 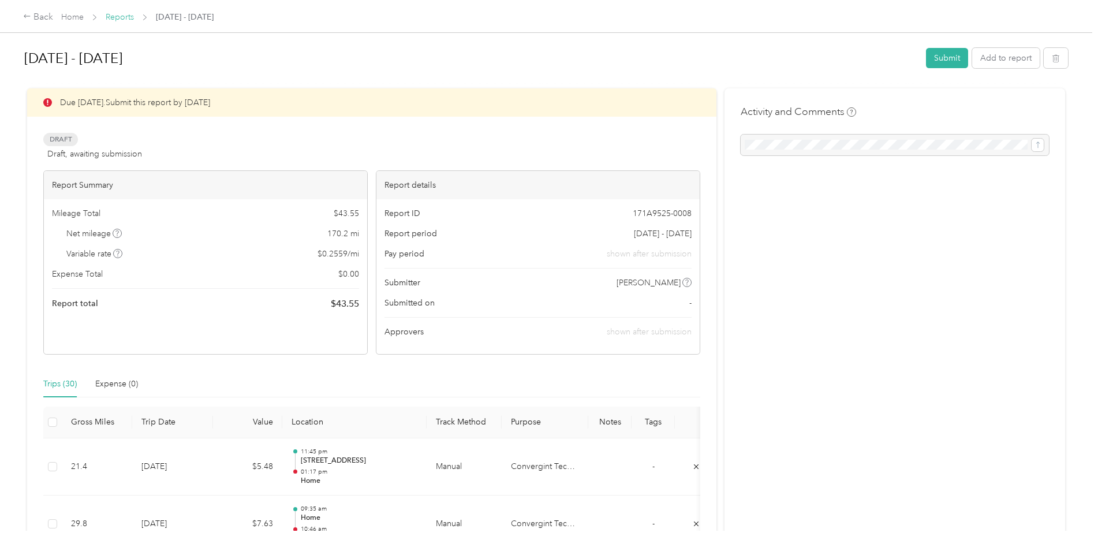 What do you see at coordinates (409, 302) in the screenshot?
I see `span: Submitted on` at bounding box center [409, 302].